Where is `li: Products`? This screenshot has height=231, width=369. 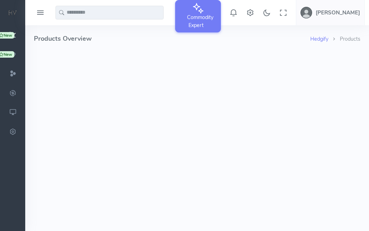 li: Products is located at coordinates (344, 39).